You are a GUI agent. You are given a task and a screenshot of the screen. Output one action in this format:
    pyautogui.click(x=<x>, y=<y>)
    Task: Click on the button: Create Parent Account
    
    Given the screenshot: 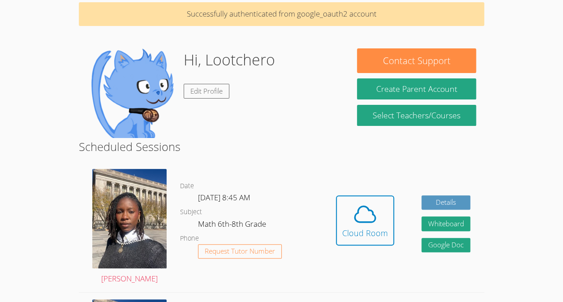 What is the action you would take?
    pyautogui.click(x=416, y=89)
    